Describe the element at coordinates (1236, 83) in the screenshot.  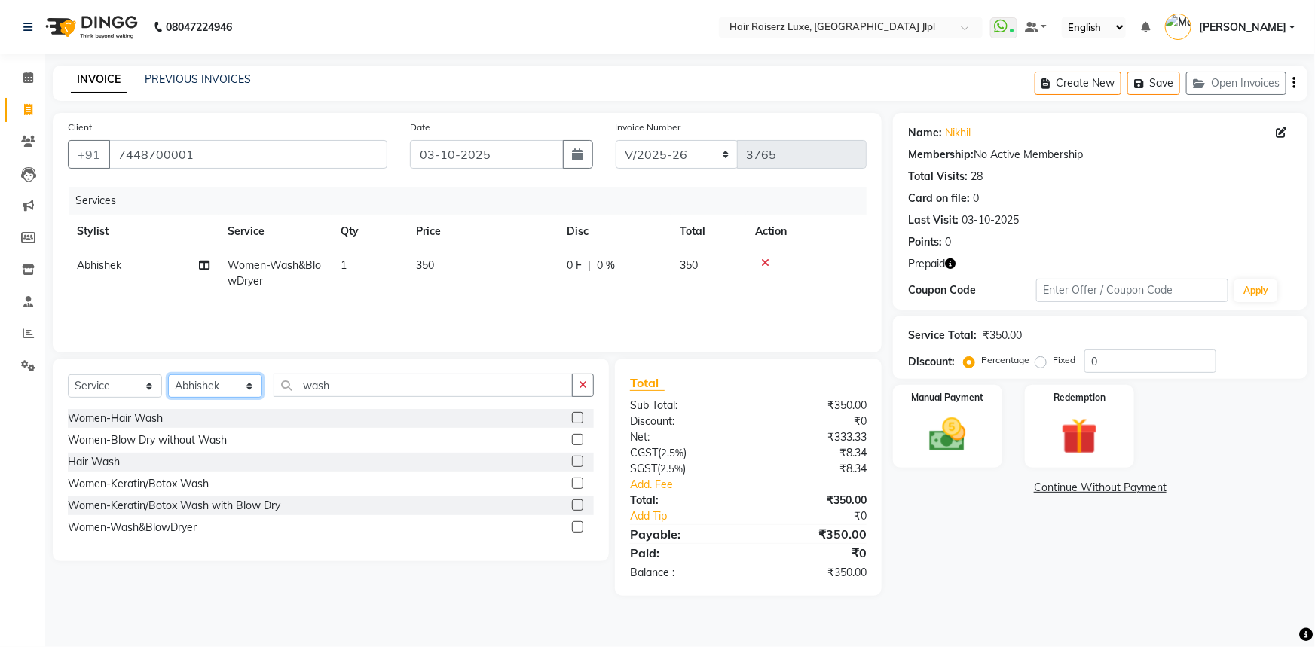
I see `button: Open Invoices` at that location.